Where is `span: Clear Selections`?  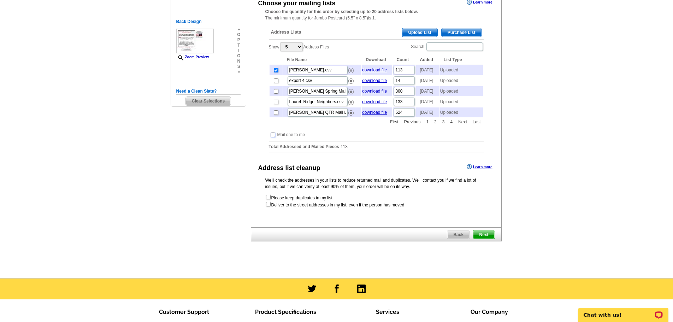
span: Clear Selections is located at coordinates (208, 101).